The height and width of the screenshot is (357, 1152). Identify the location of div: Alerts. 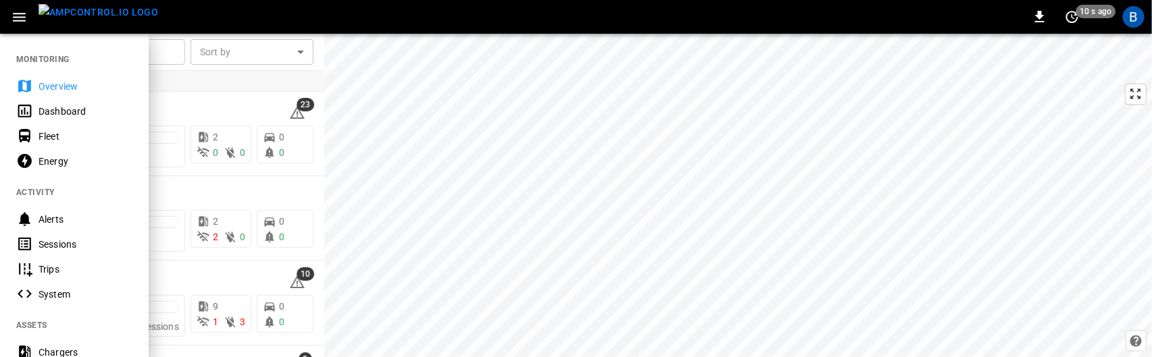
(85, 220).